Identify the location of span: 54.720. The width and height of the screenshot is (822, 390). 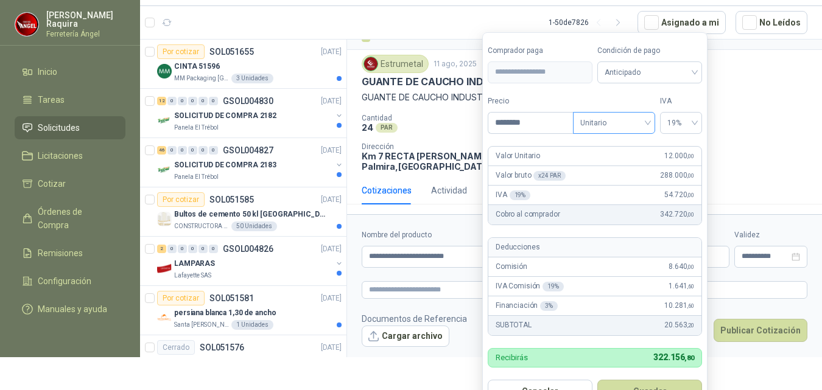
(679, 195).